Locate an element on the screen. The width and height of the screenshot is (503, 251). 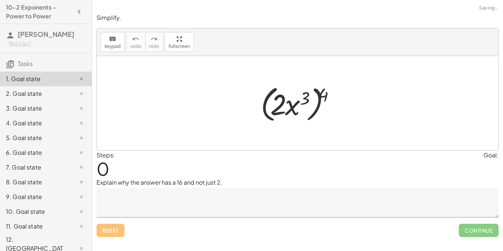
button: fullscreen is located at coordinates (179, 42).